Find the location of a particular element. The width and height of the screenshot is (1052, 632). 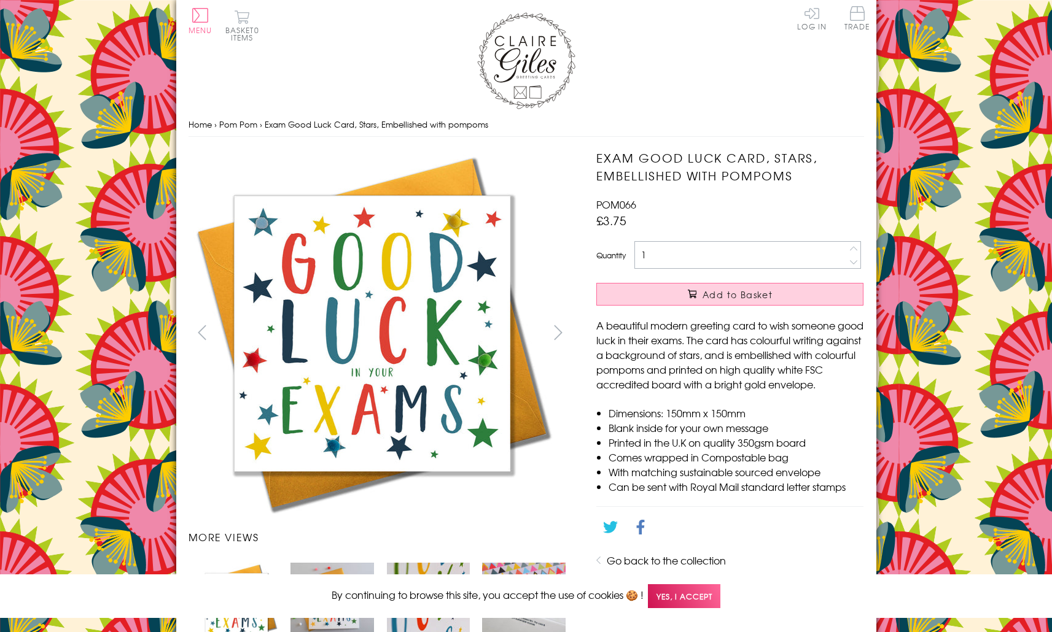

a: Go back to the collection is located at coordinates (666, 561).